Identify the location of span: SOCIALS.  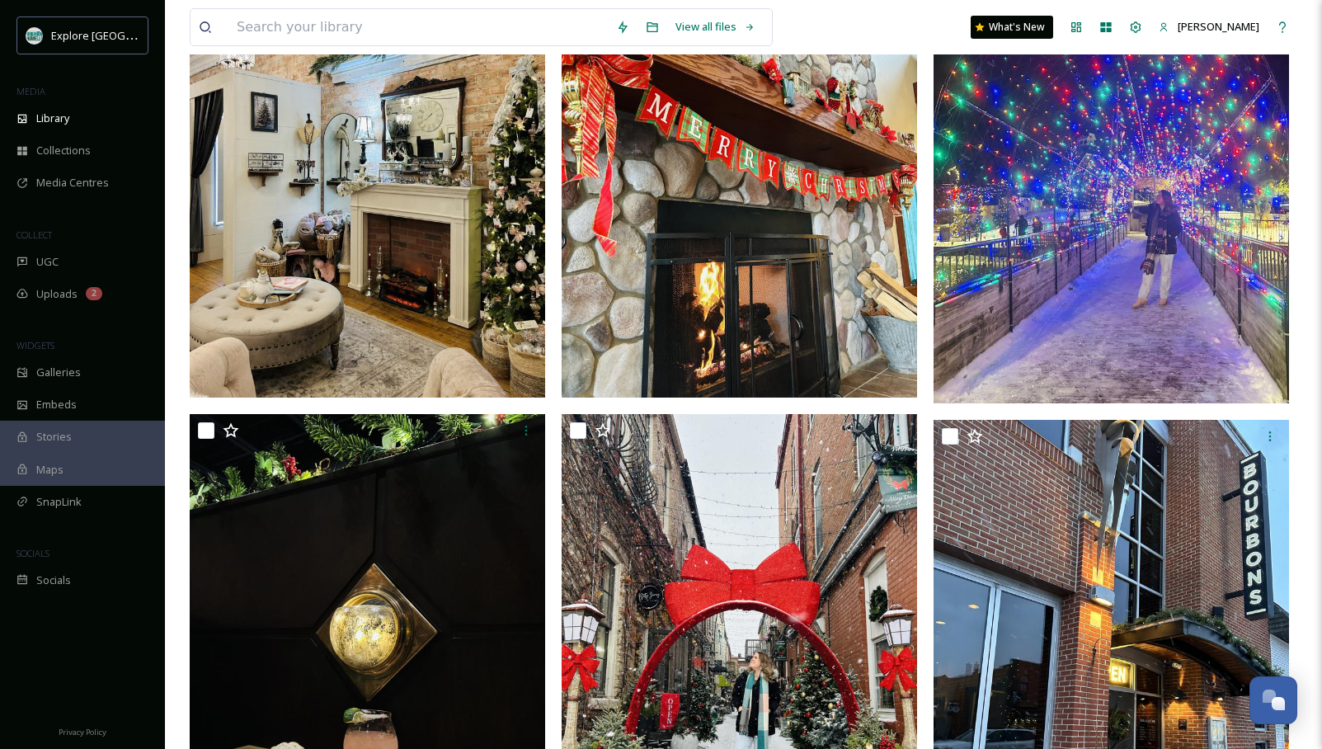
(33, 553).